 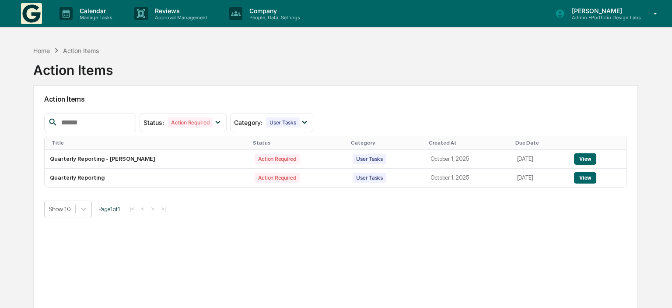 I want to click on p: Reviews, so click(x=180, y=11).